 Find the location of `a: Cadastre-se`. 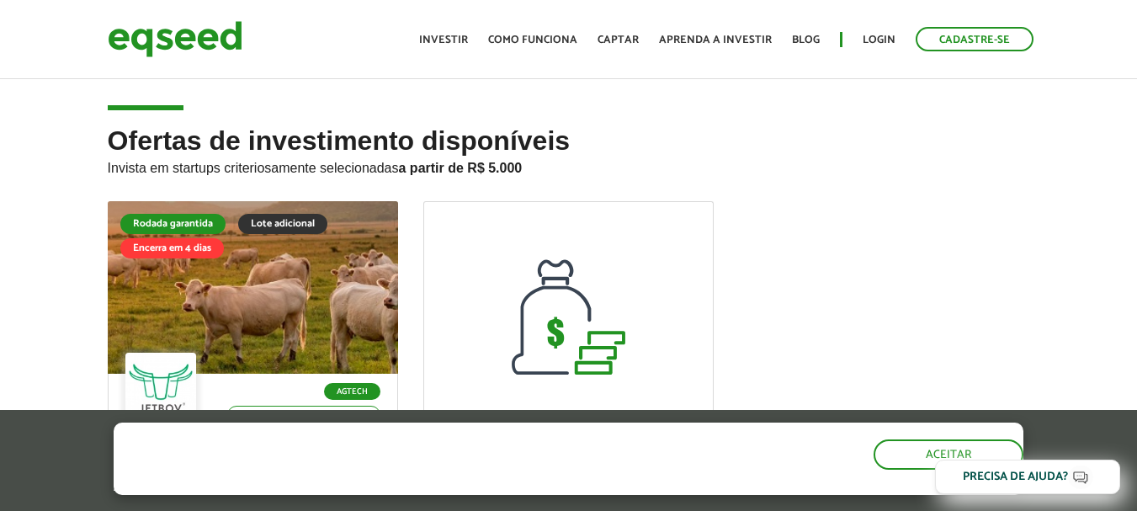

a: Cadastre-se is located at coordinates (974, 39).